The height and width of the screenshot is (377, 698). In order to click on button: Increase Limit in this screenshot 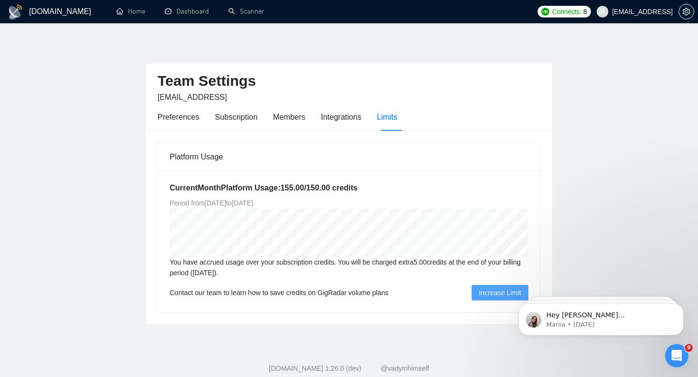, I will do `click(500, 293)`.